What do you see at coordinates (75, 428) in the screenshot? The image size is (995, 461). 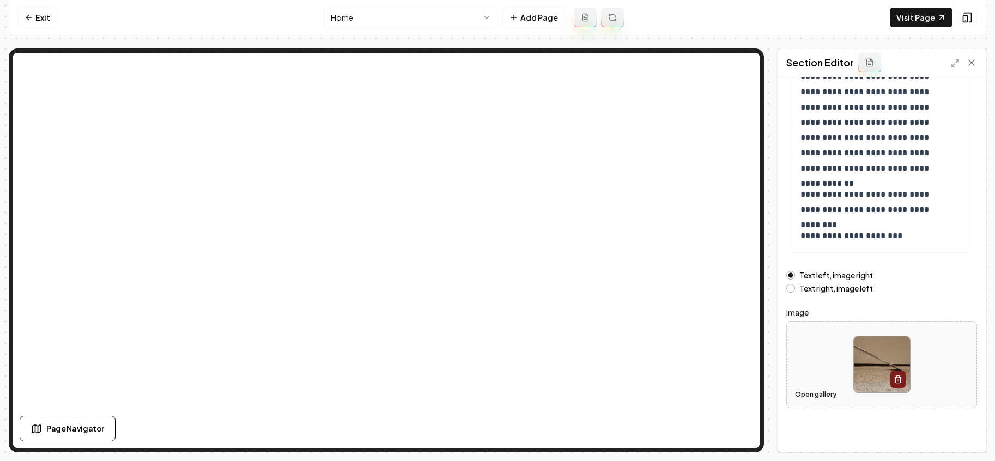 I see `span: Page Navigator` at bounding box center [75, 428].